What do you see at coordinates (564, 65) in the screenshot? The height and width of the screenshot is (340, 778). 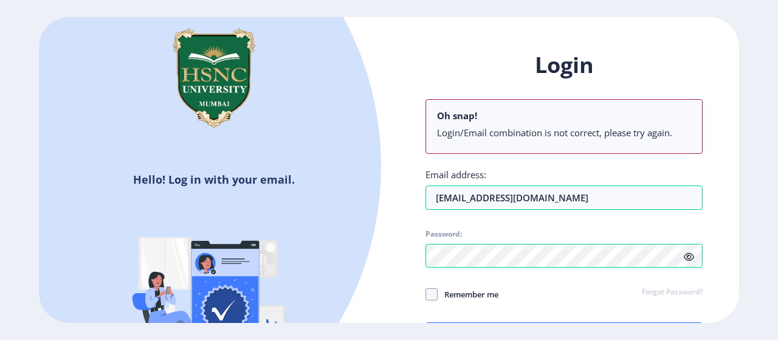 I see `h1: Login` at bounding box center [564, 65].